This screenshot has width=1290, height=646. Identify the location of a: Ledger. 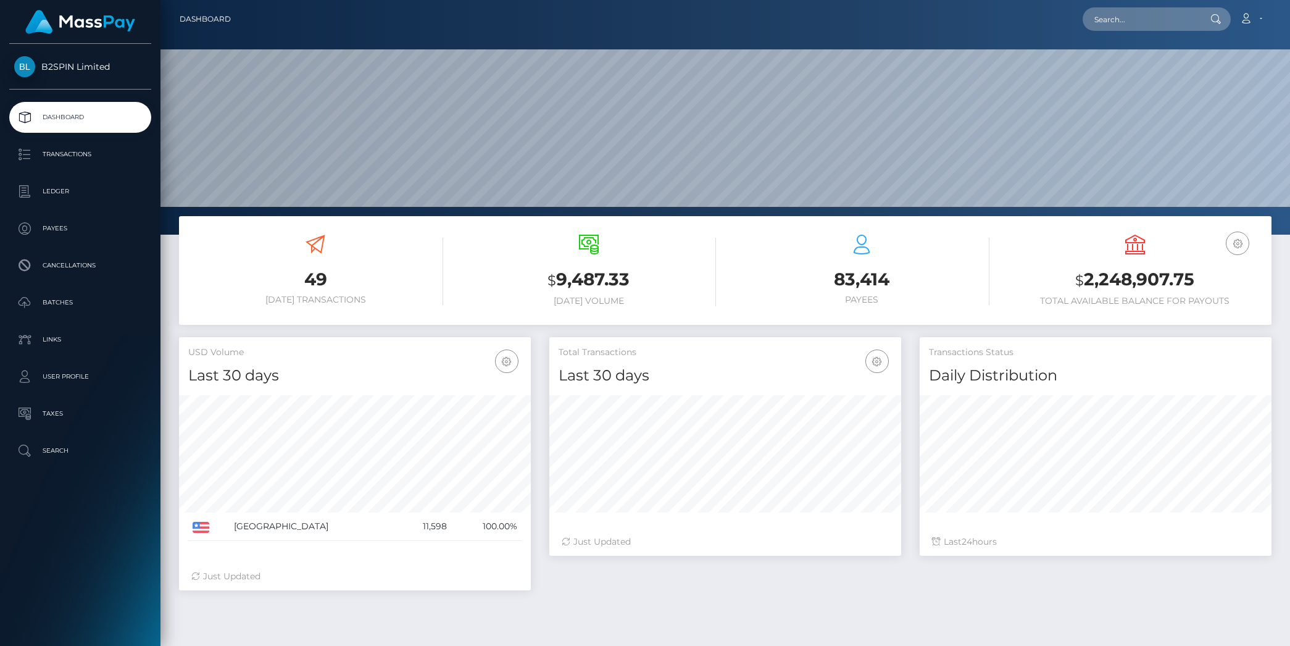
(80, 191).